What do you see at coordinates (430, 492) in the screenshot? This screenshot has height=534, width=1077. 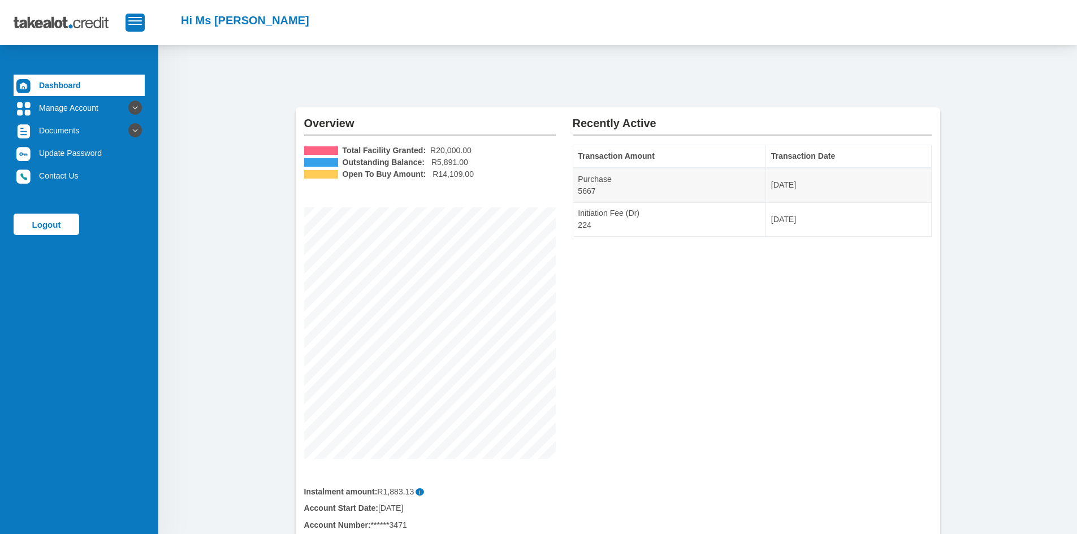 I see `div: R1,883.13` at bounding box center [430, 492].